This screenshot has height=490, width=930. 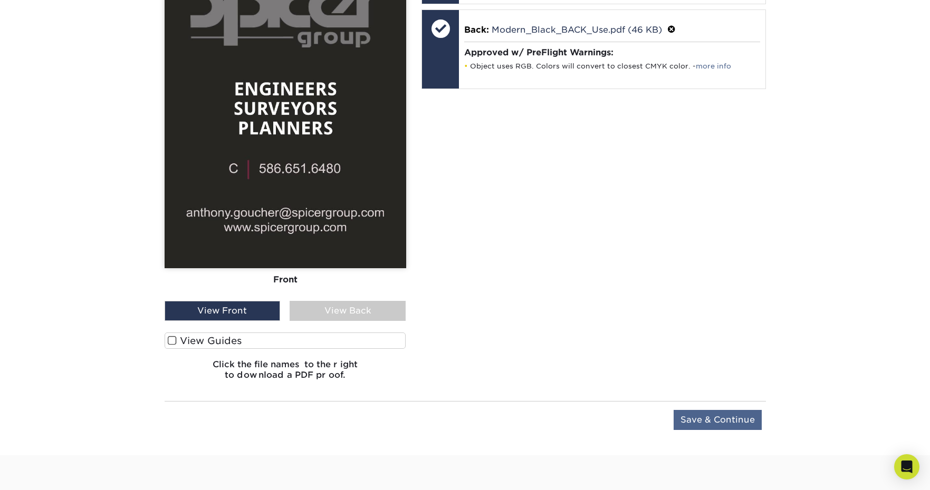 I want to click on h6: Click the file names to the right to download a PDF proof., so click(x=285, y=374).